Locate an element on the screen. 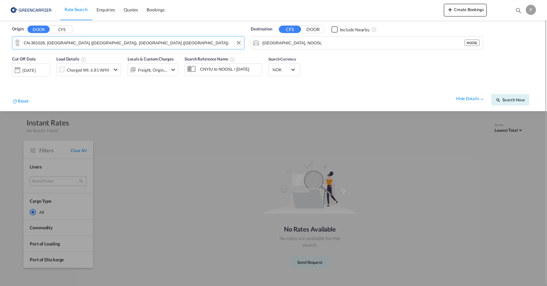 This screenshot has width=547, height=286. button: icon-plus 400-fgCreate Bookings is located at coordinates (465, 10).